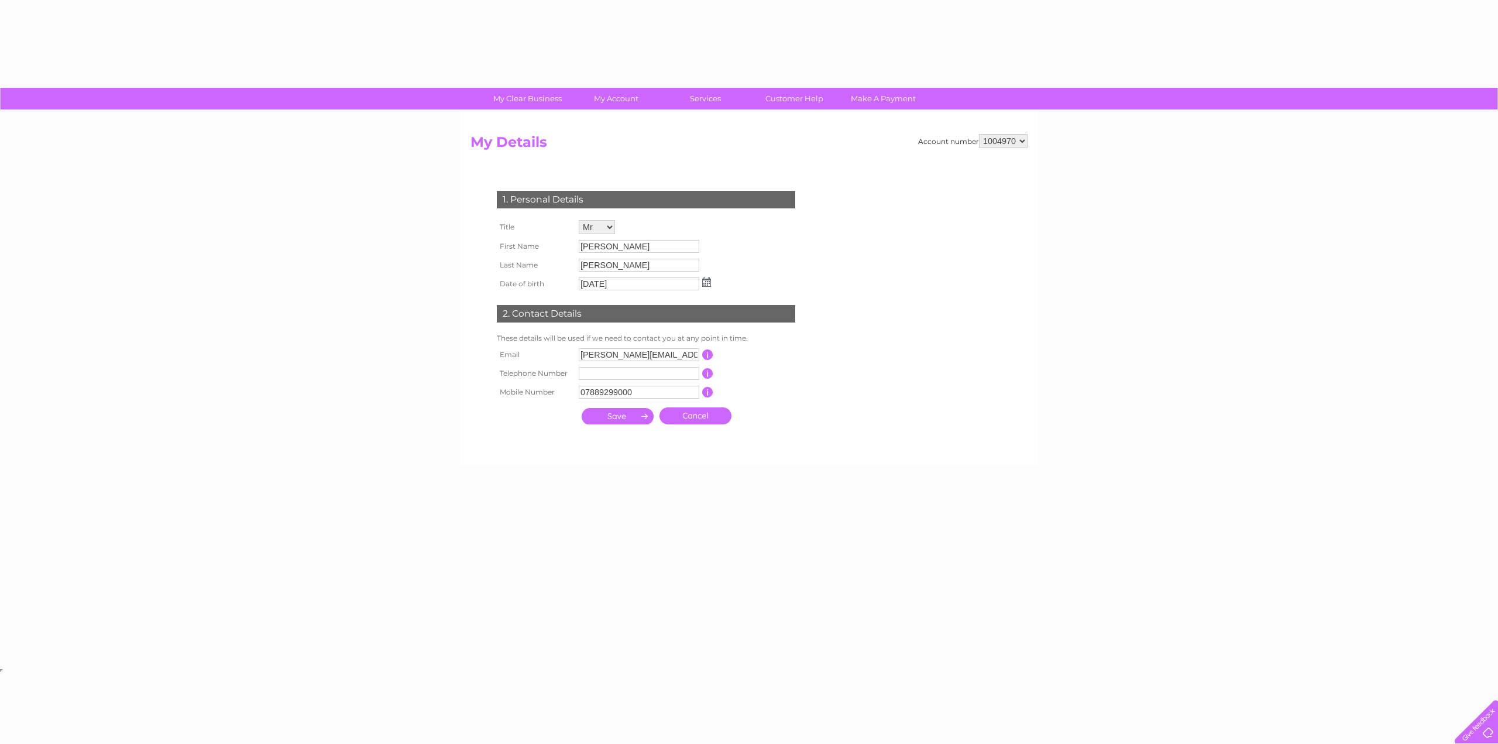  What do you see at coordinates (646, 338) in the screenshot?
I see `td: These details will be used if we need to contact you at any point in time.` at bounding box center [646, 338].